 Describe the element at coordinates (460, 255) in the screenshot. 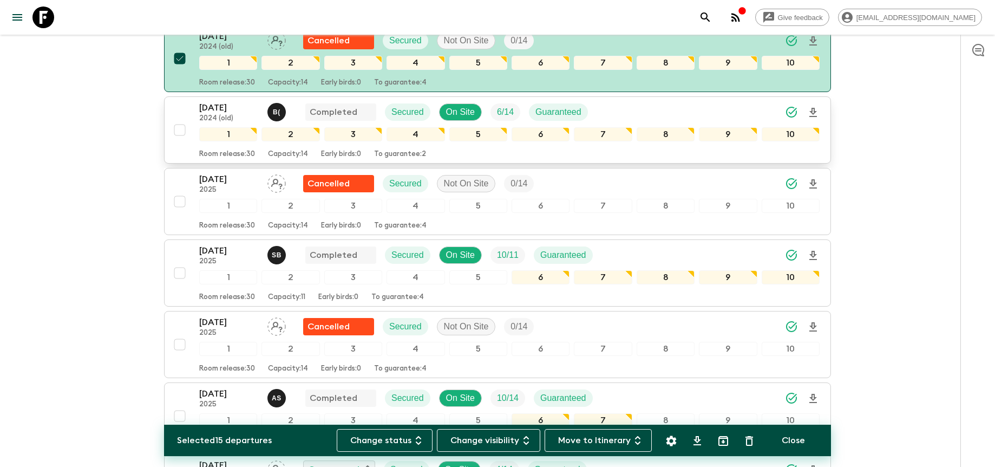

I see `p: On Site` at that location.